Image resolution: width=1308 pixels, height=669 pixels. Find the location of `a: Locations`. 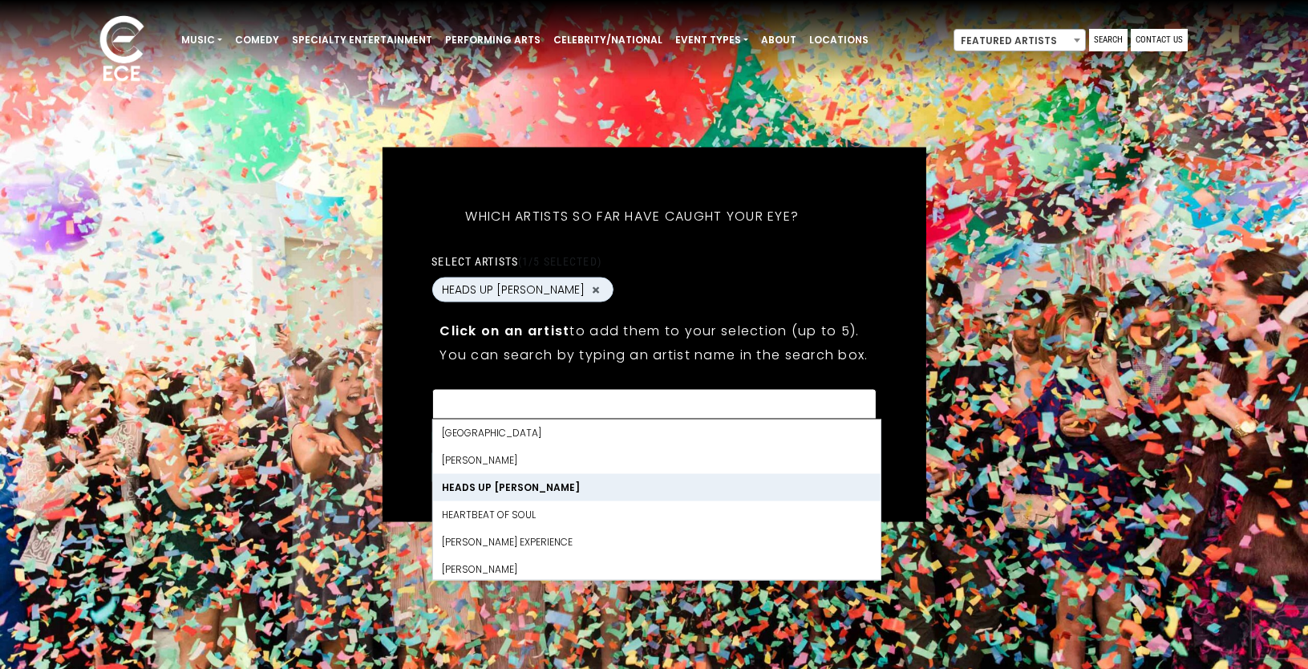

a: Locations is located at coordinates (839, 40).